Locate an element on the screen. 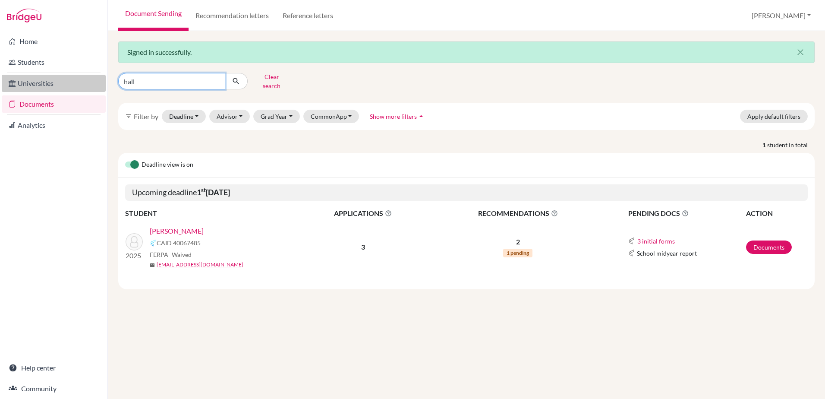 The height and width of the screenshot is (399, 825). div: Signed in successfully. is located at coordinates (467, 52).